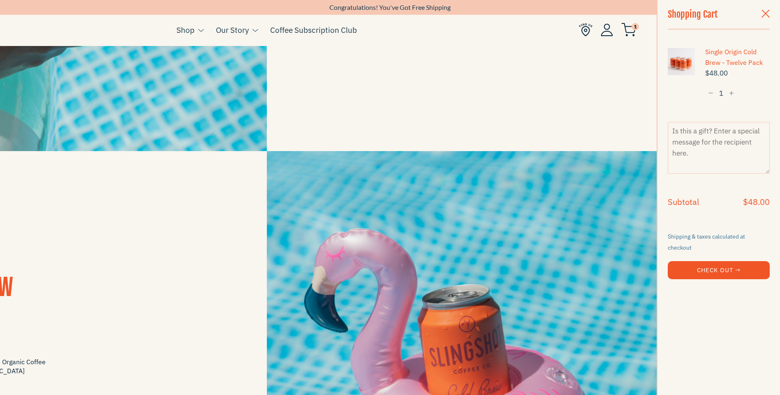 This screenshot has width=780, height=395. Describe the element at coordinates (683, 202) in the screenshot. I see `h4: Subtotal` at that location.